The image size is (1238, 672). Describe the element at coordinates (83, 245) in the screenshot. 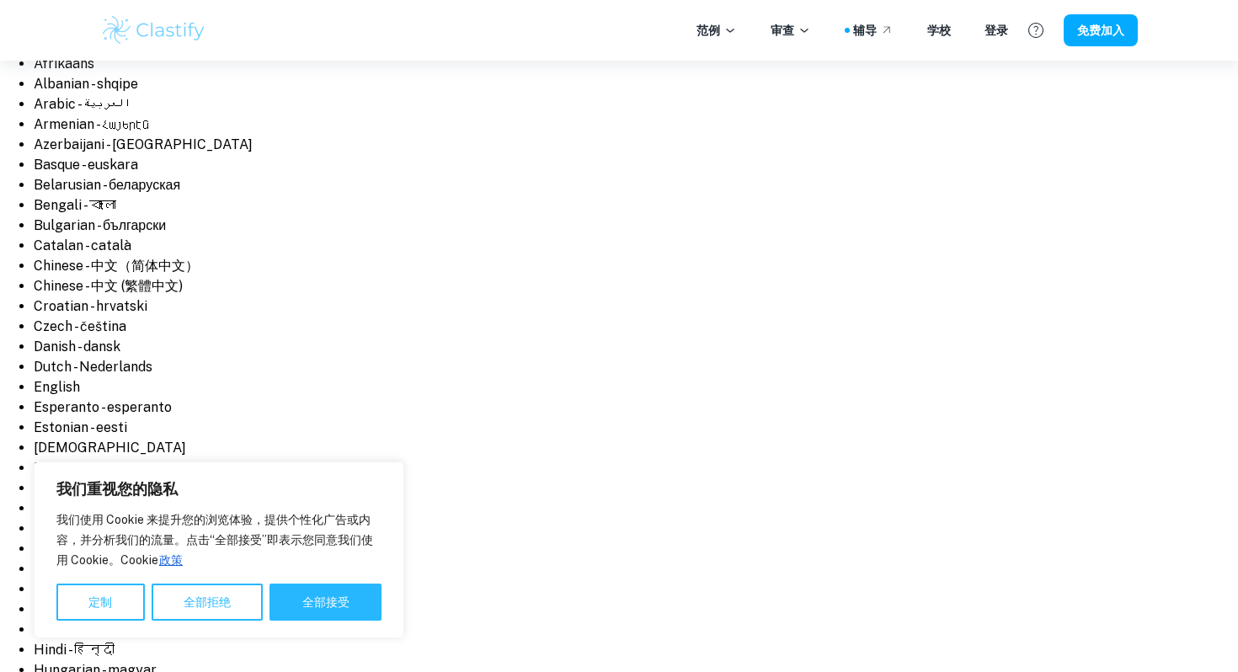

I see `a: Catalan - català` at that location.